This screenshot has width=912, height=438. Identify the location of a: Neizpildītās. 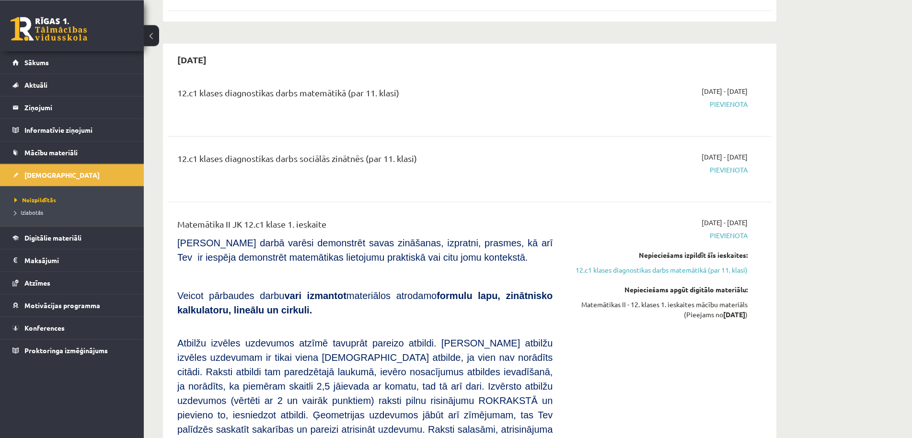
(74, 200).